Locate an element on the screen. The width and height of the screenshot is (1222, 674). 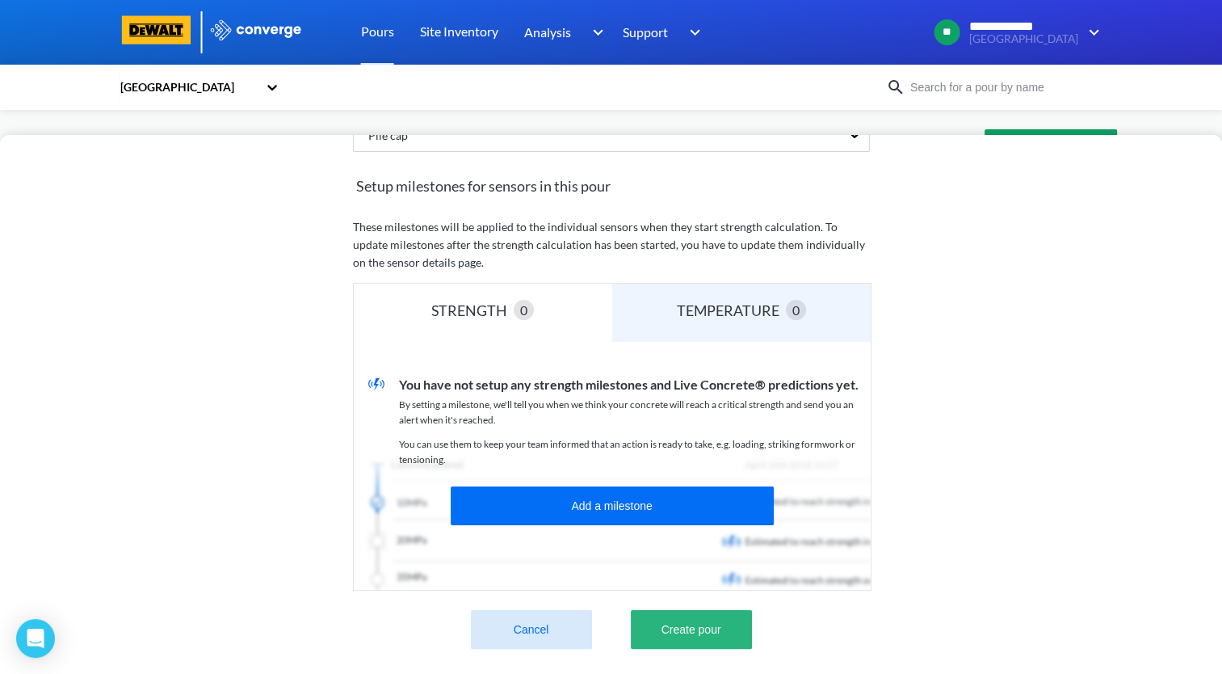
button: Add a milestone is located at coordinates (612, 506).